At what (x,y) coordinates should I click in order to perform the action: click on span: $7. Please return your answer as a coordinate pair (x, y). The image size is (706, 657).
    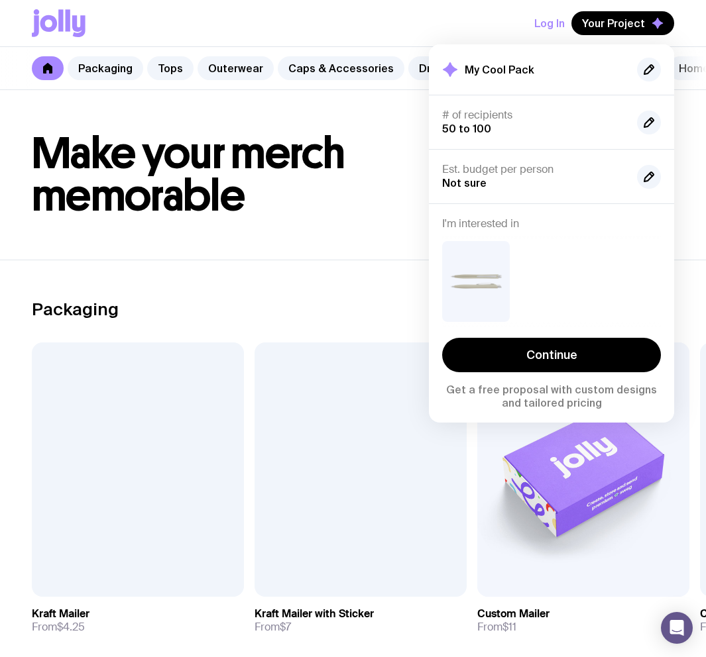
    Looking at the image, I should click on (285, 627).